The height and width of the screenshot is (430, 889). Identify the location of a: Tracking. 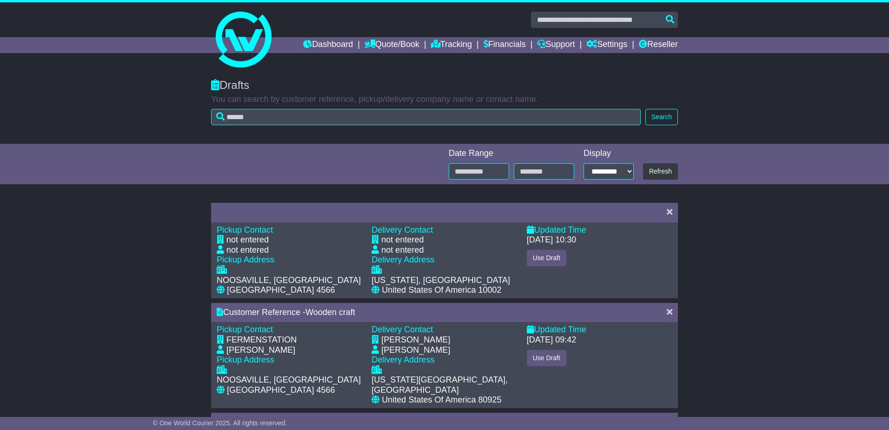
(451, 45).